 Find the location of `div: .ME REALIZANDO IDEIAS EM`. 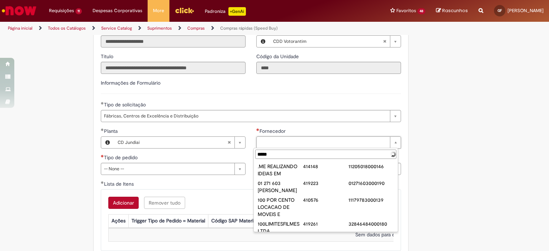

div: .ME REALIZANDO IDEIAS EM is located at coordinates (280, 170).